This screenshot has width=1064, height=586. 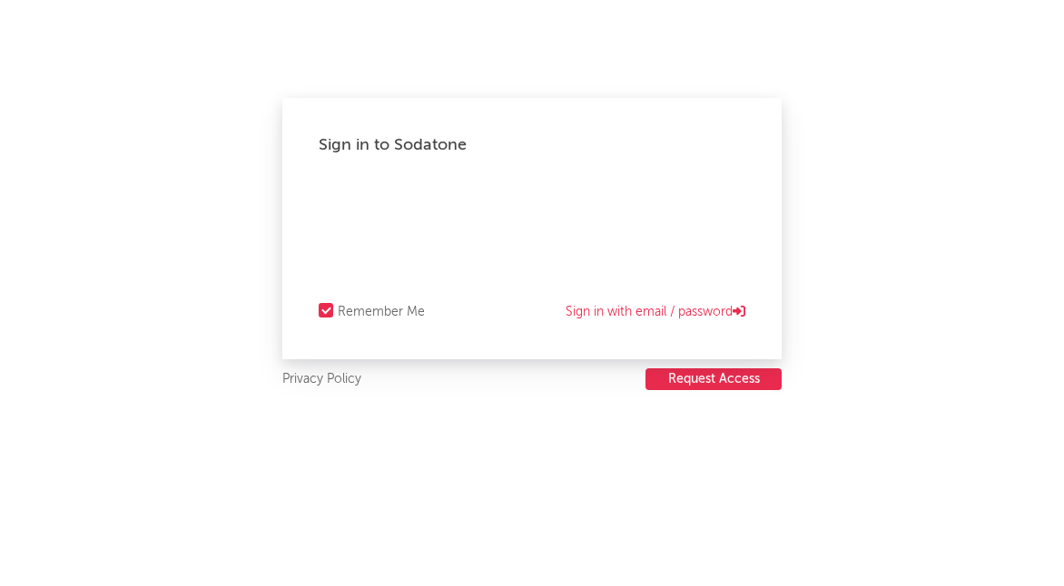 What do you see at coordinates (321, 379) in the screenshot?
I see `a: Privacy Policy` at bounding box center [321, 379].